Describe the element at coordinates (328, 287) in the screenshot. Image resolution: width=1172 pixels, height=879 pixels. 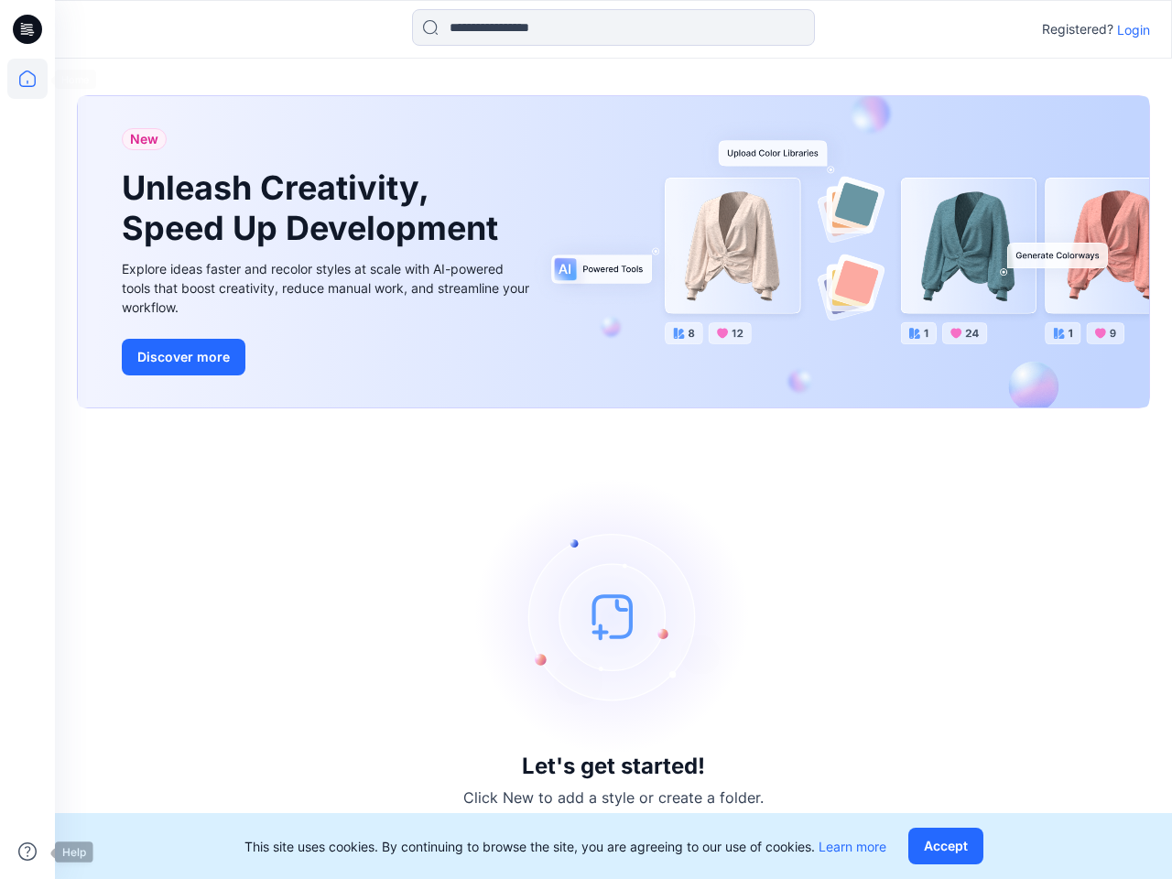
I see `div: Explore ideas faster and recolor styles at scale with AI-powered tools that boost creativity, red...` at that location.